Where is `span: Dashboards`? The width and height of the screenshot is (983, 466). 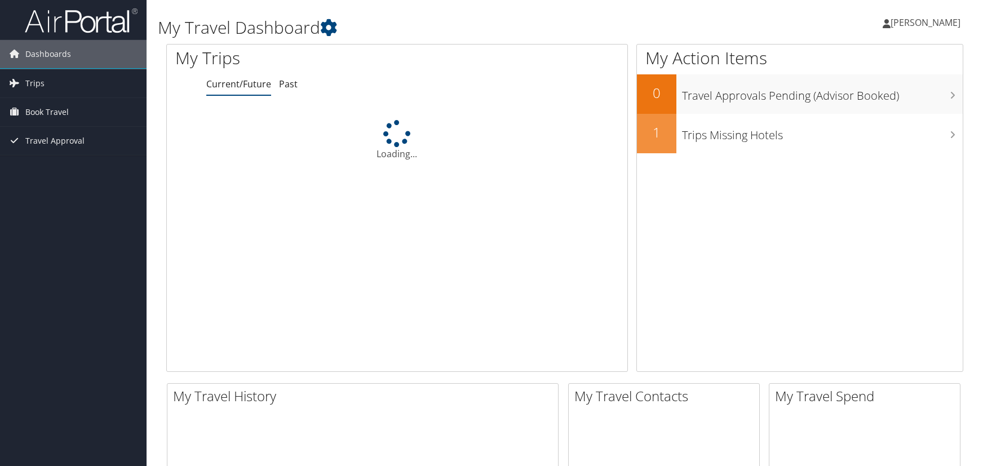 span: Dashboards is located at coordinates (48, 54).